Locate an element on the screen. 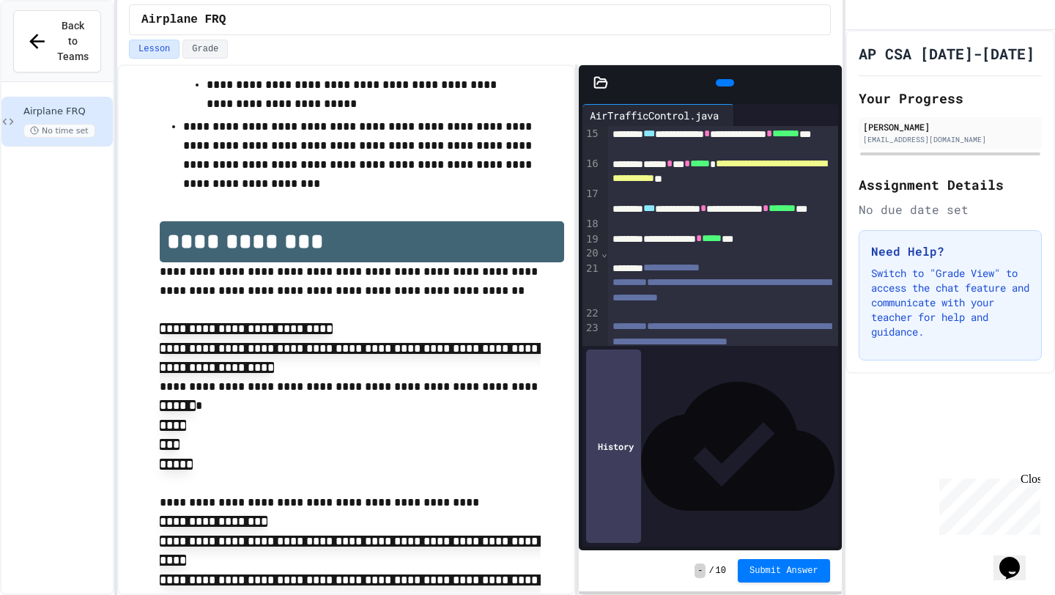 This screenshot has height=595, width=1055. h3: Need Help? is located at coordinates (950, 251).